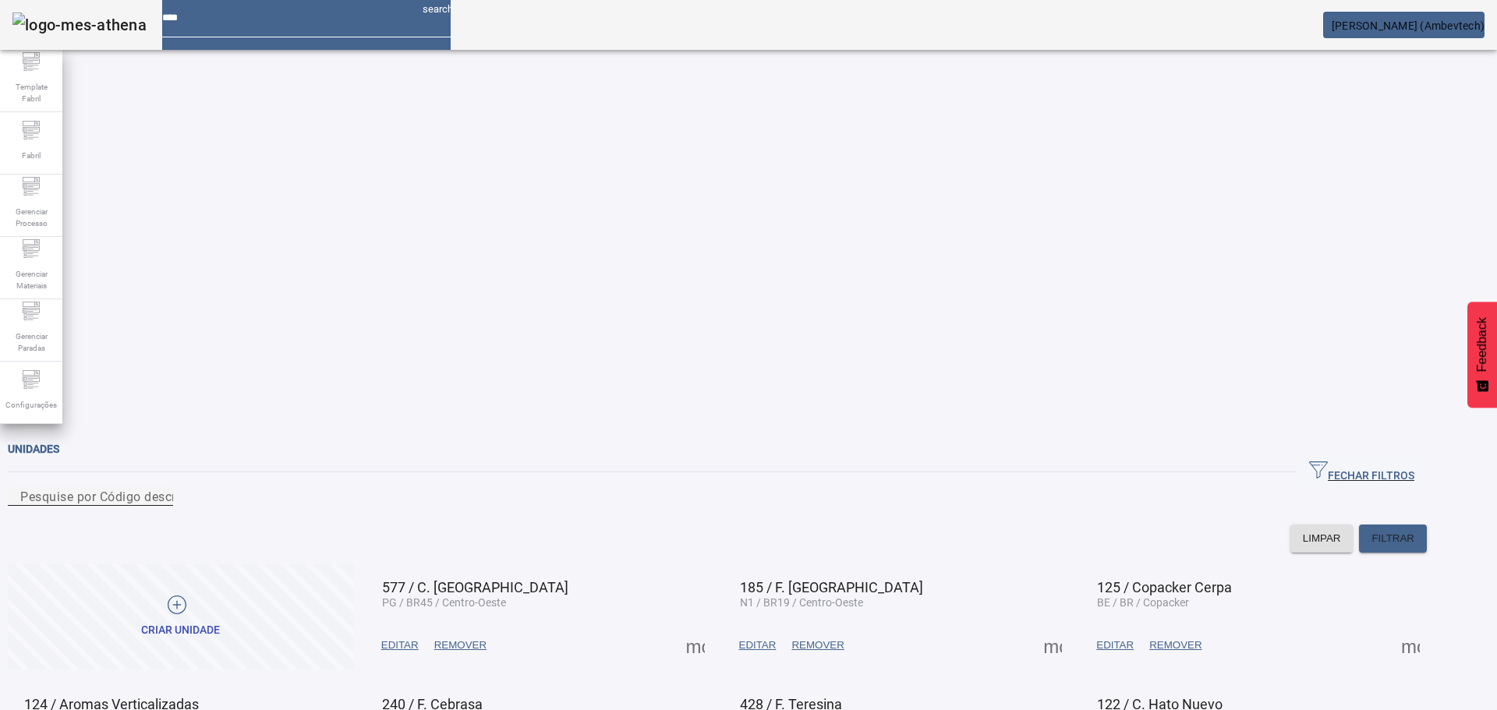 The image size is (1497, 710). Describe the element at coordinates (1482, 345) in the screenshot. I see `span: Feedback` at that location.